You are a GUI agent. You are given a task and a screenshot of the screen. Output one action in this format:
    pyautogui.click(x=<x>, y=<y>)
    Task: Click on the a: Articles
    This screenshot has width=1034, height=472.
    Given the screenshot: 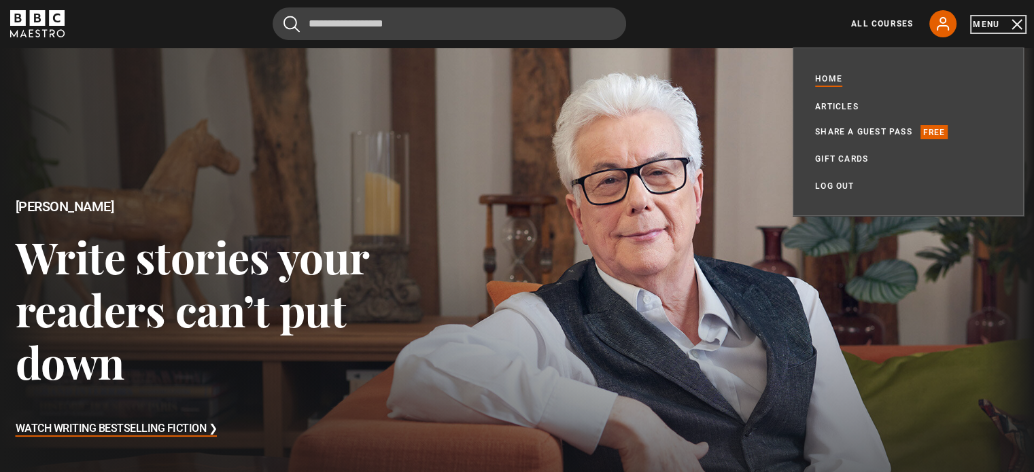 What is the action you would take?
    pyautogui.click(x=836, y=107)
    